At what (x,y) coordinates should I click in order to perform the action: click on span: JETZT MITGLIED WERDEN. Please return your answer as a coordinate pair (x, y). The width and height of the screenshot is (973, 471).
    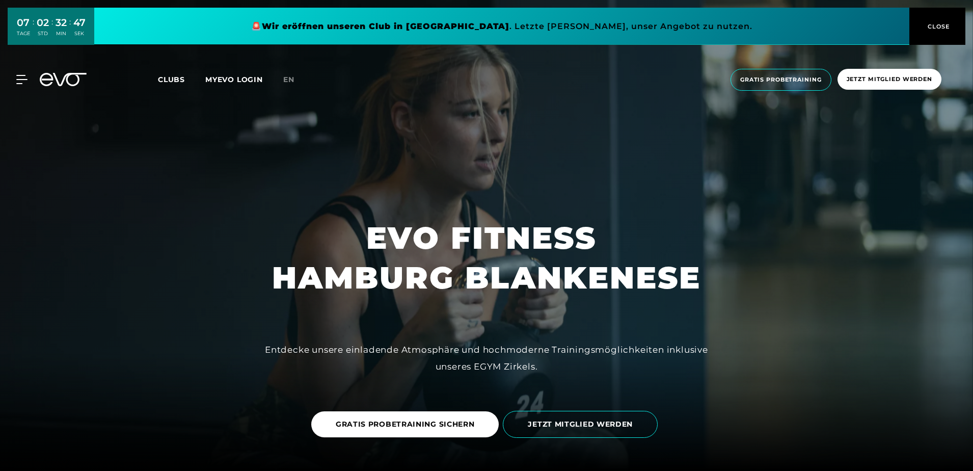
    Looking at the image, I should click on (580, 424).